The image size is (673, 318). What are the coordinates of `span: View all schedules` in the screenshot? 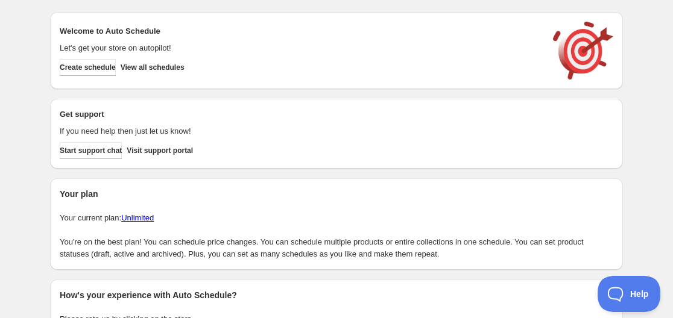 It's located at (153, 68).